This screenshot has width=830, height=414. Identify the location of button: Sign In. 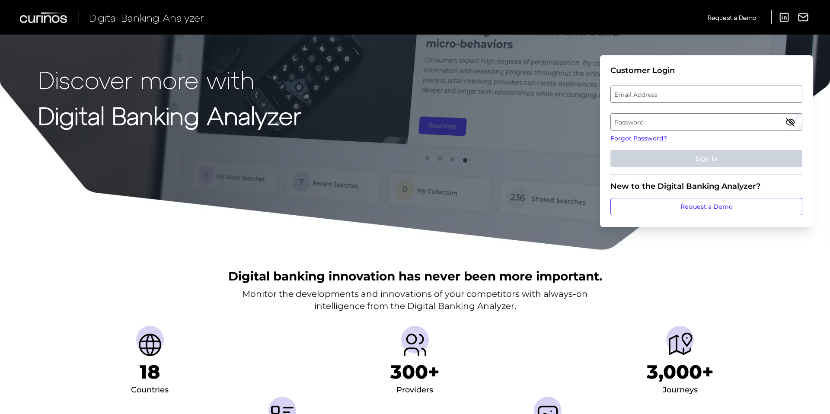
(707, 159).